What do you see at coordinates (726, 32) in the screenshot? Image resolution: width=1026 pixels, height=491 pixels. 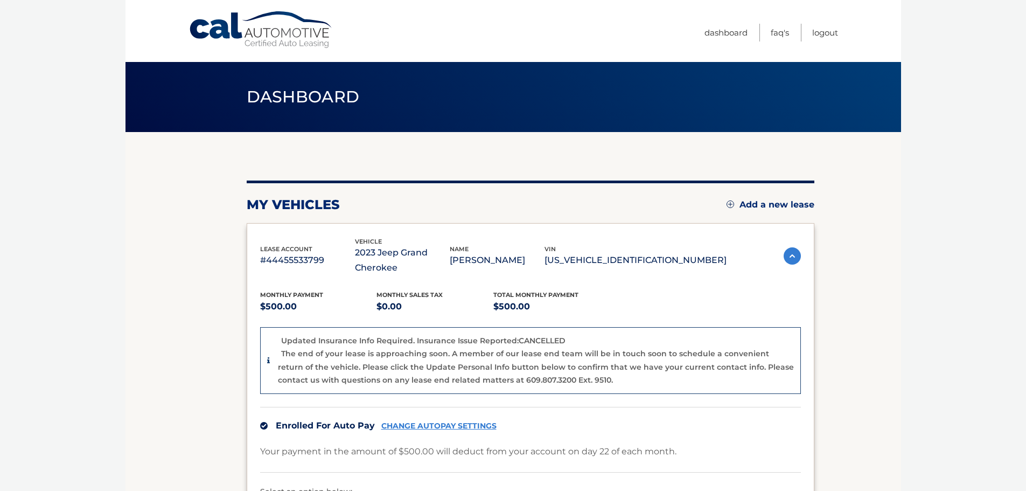 I see `a: Dashboard` at bounding box center [726, 32].